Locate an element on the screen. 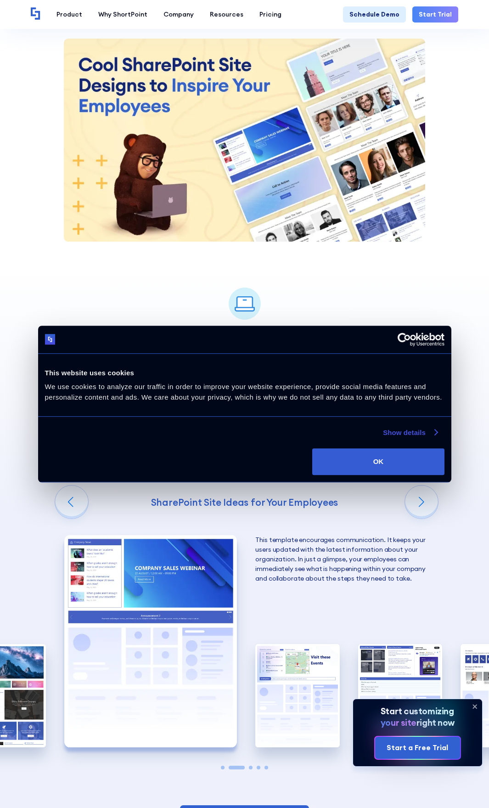 The height and width of the screenshot is (808, 489). div: Product is located at coordinates (69, 14).